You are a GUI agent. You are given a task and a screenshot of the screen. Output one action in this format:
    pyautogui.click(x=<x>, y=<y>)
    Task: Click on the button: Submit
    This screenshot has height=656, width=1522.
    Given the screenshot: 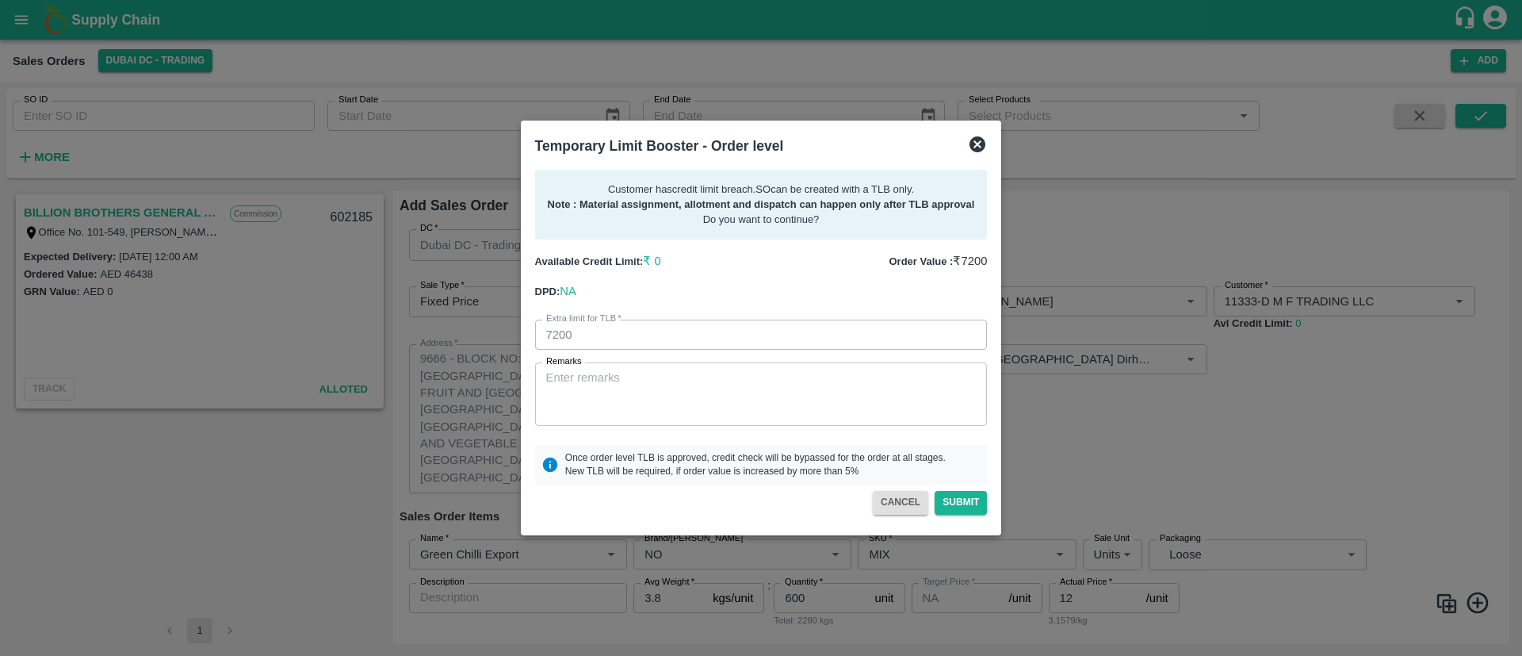 What is the action you would take?
    pyautogui.click(x=961, y=502)
    